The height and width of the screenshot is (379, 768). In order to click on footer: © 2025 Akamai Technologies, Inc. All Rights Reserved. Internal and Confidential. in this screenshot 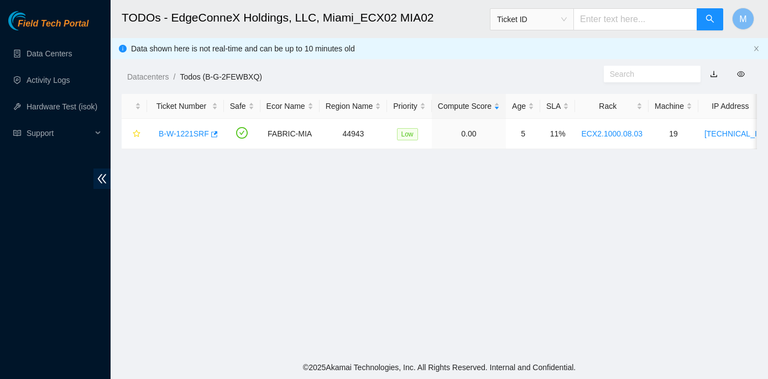, I will do `click(439, 368)`.